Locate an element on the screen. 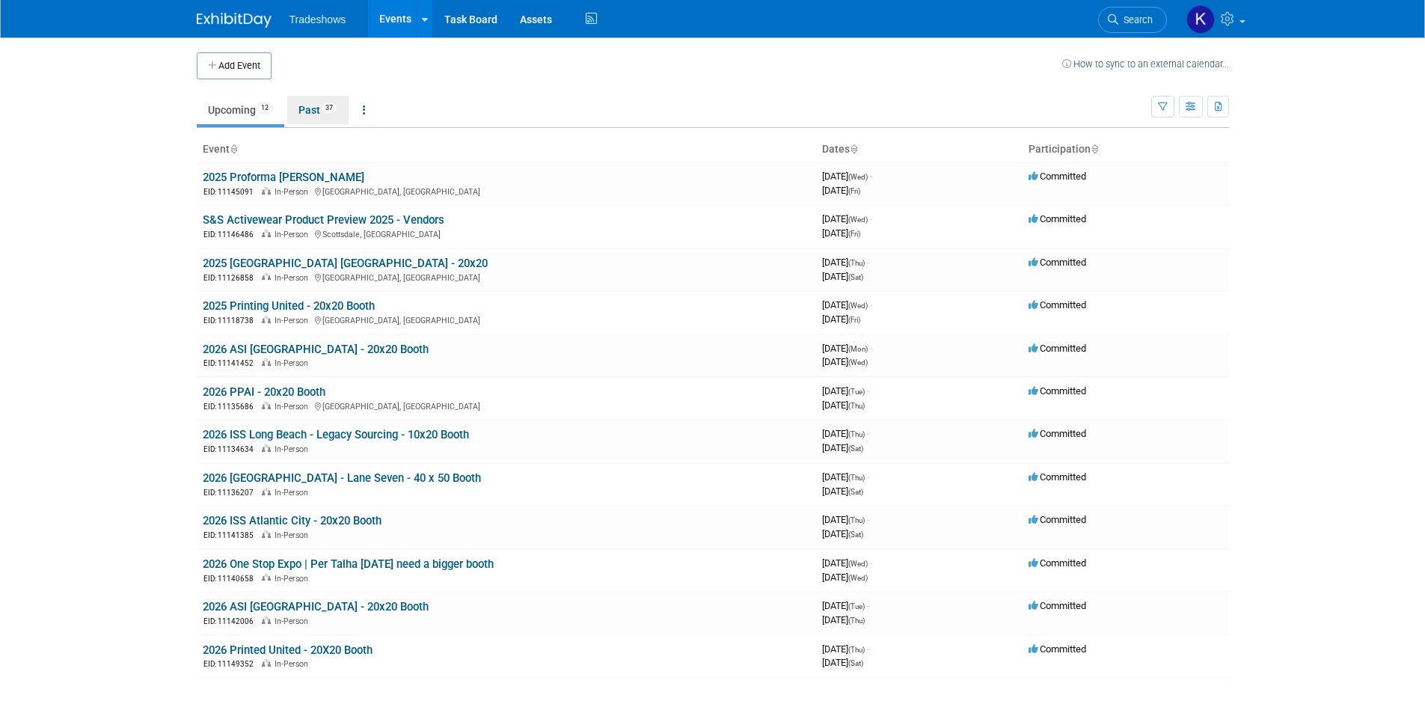  th: Event is located at coordinates (506, 150).